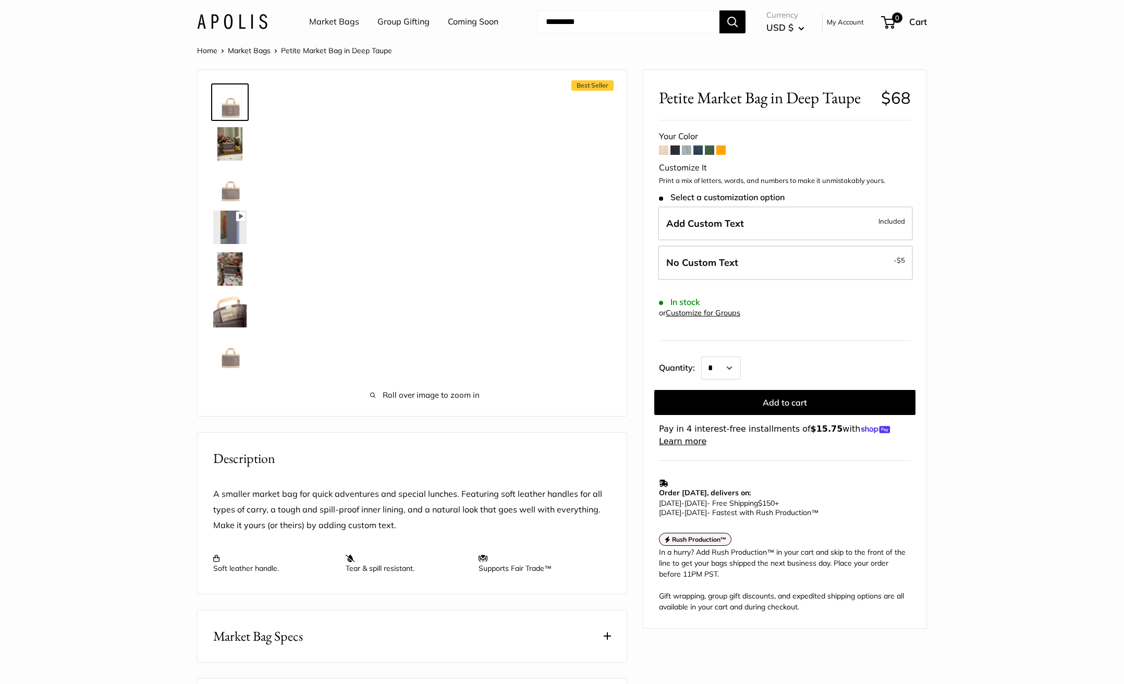  Describe the element at coordinates (901, 260) in the screenshot. I see `span: $5` at that location.